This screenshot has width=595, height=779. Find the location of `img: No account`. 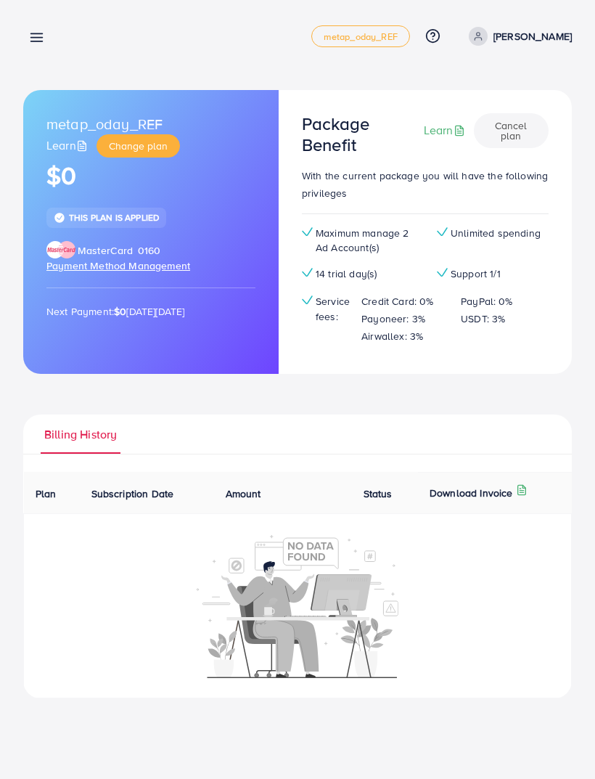

img: No account is located at coordinates (298, 606).